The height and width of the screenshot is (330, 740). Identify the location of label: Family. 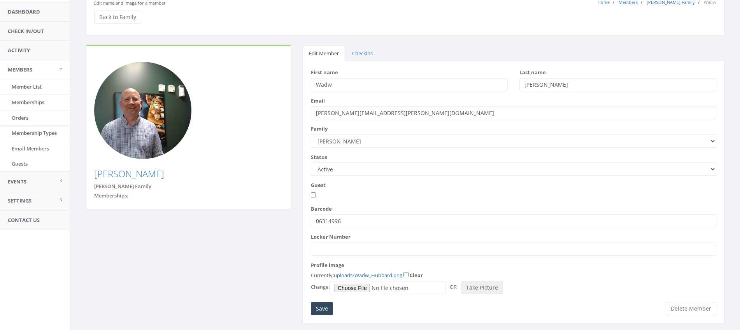
(319, 129).